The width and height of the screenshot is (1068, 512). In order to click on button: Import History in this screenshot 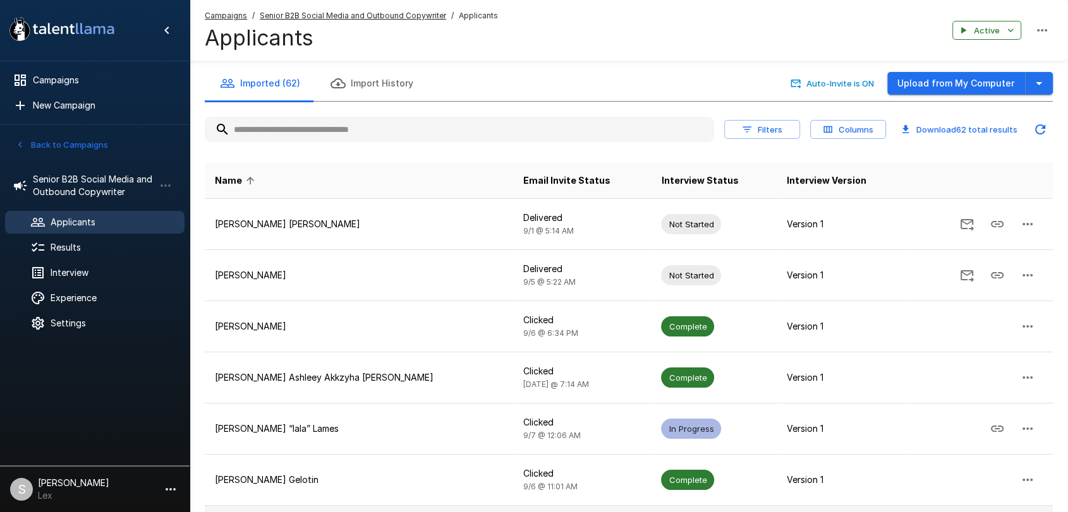, I will do `click(372, 83)`.